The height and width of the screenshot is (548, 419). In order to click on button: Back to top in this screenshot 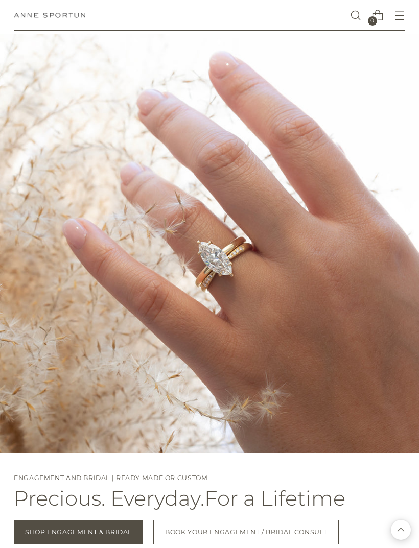, I will do `click(401, 530)`.